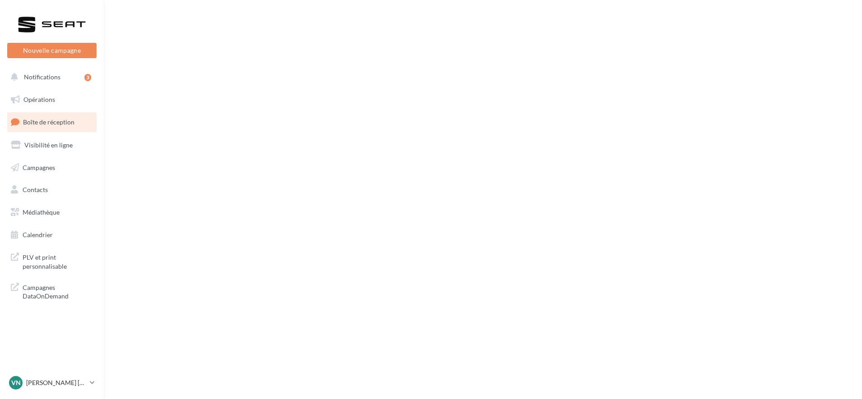  Describe the element at coordinates (41, 212) in the screenshot. I see `span: Médiathèque` at that location.